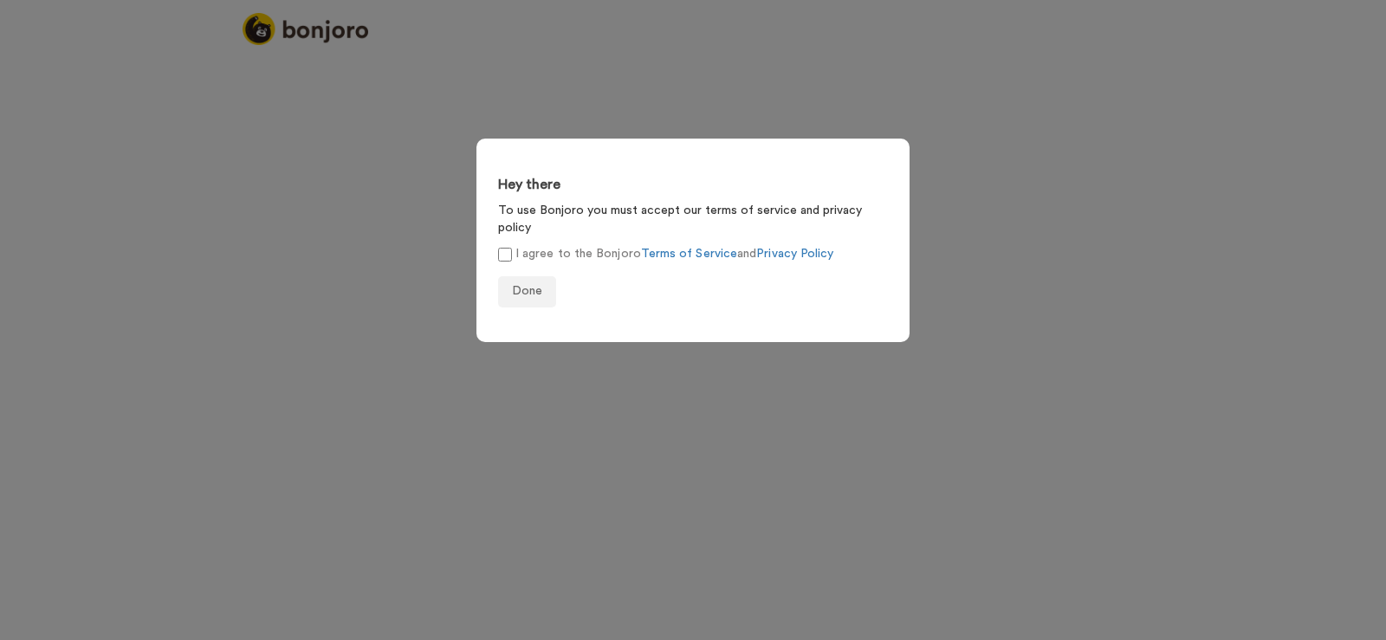 Image resolution: width=1386 pixels, height=640 pixels. I want to click on label: I agree to the Bonjoro and, so click(665, 254).